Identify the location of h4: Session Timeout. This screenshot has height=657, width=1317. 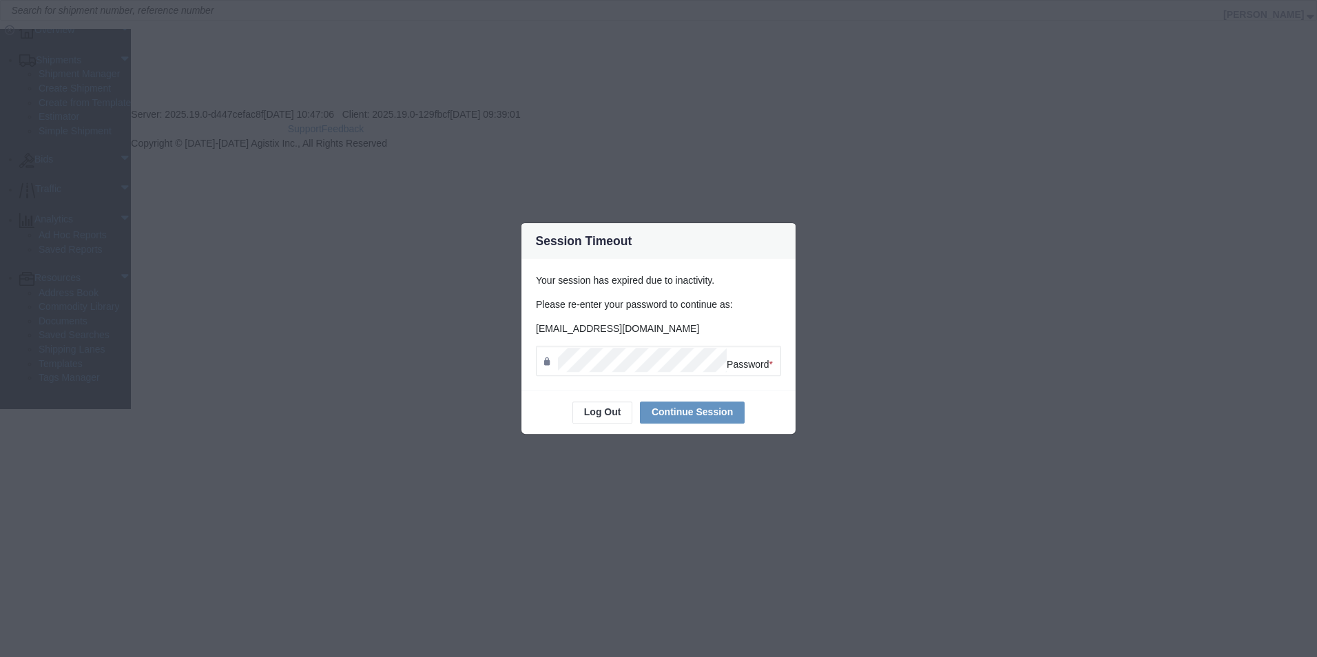
(584, 241).